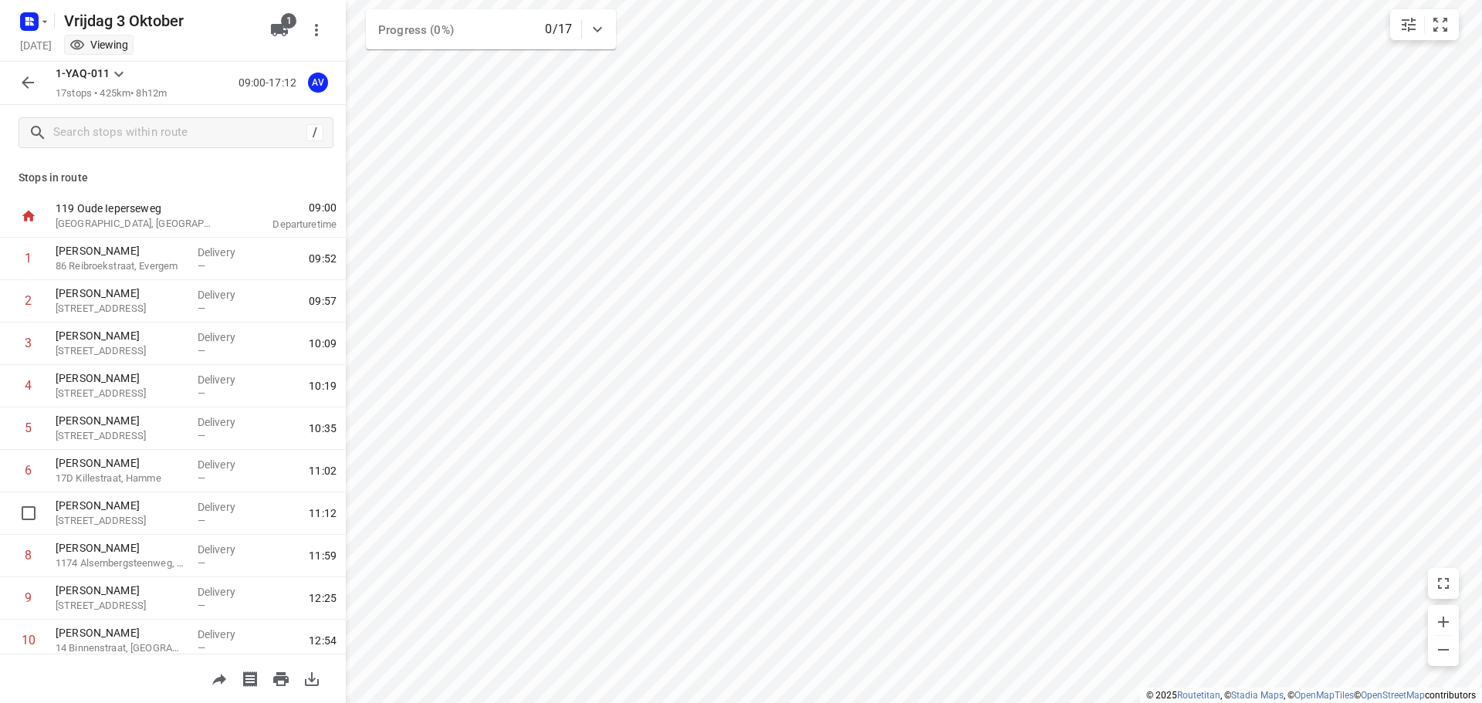 The image size is (1482, 703). Describe the element at coordinates (83, 73) in the screenshot. I see `p: 1-YAQ-011` at that location.